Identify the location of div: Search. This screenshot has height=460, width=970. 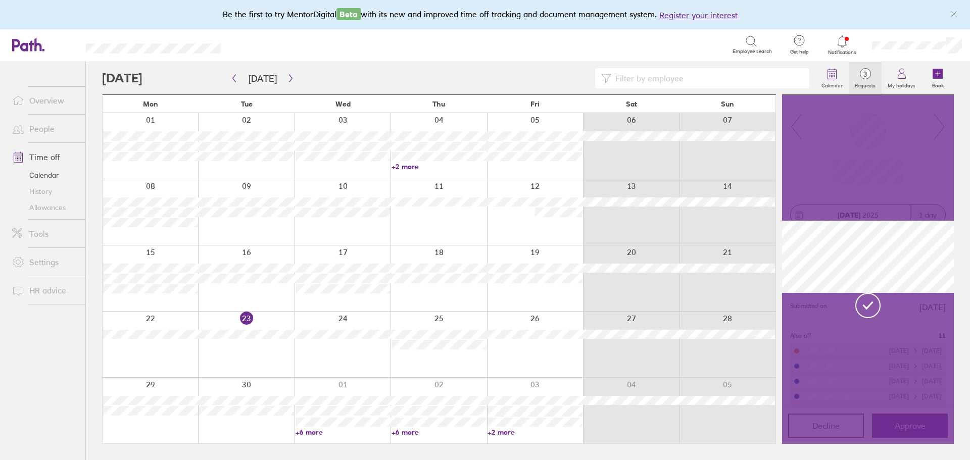
(261, 44).